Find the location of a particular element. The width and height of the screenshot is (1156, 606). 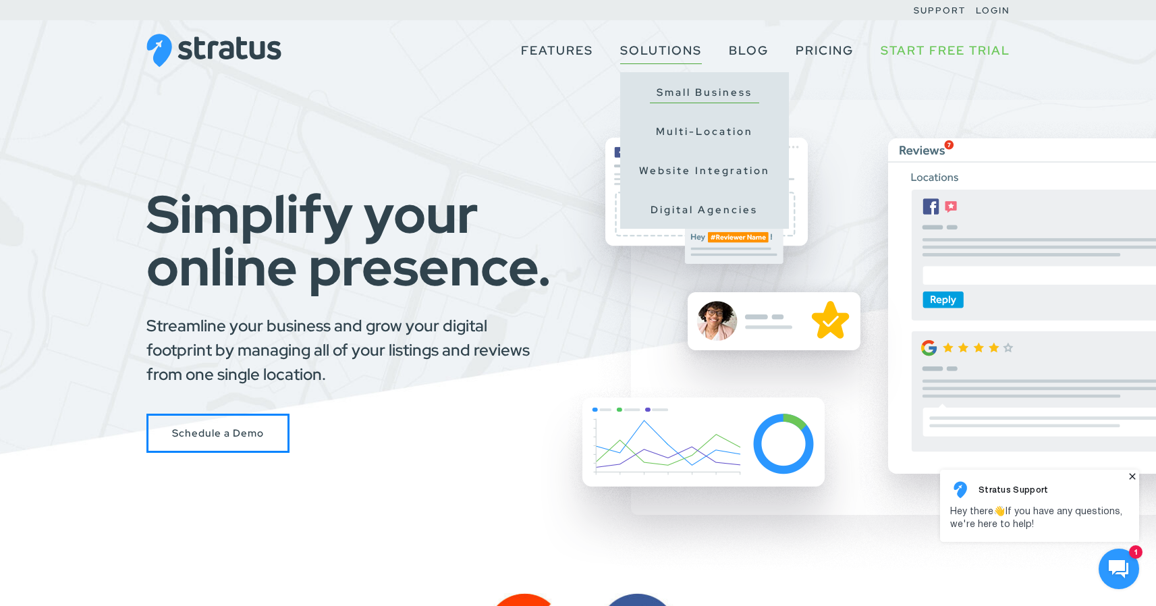

a: Website Integration is located at coordinates (705, 171).